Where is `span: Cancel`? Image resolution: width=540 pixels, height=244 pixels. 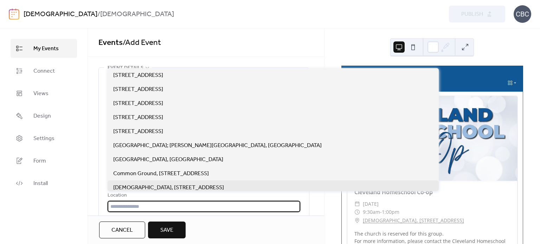
span: Cancel is located at coordinates (122, 231).